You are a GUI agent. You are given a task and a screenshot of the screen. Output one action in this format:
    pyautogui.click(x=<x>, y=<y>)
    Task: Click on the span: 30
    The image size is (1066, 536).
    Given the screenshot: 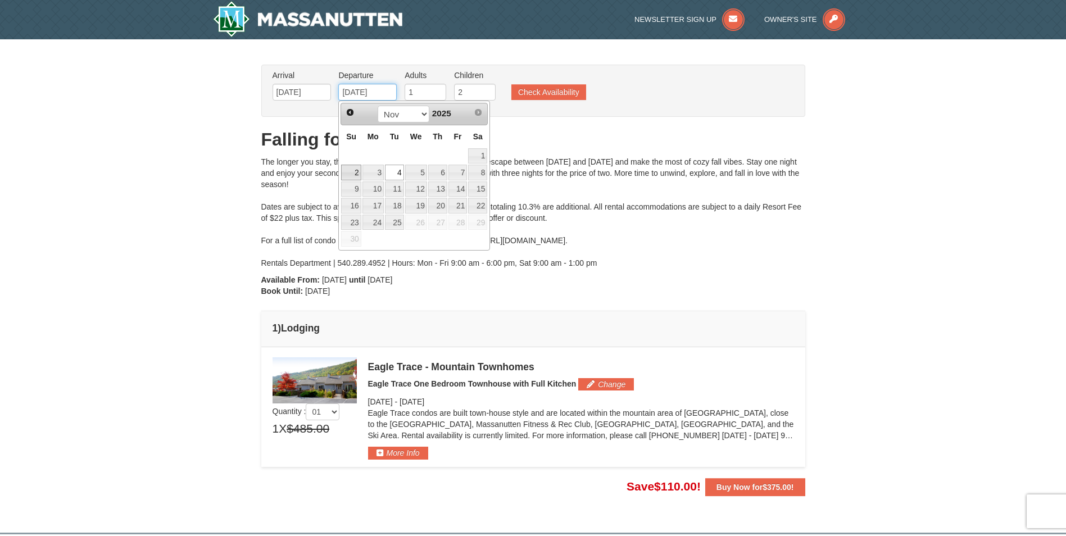 What is the action you would take?
    pyautogui.click(x=351, y=239)
    